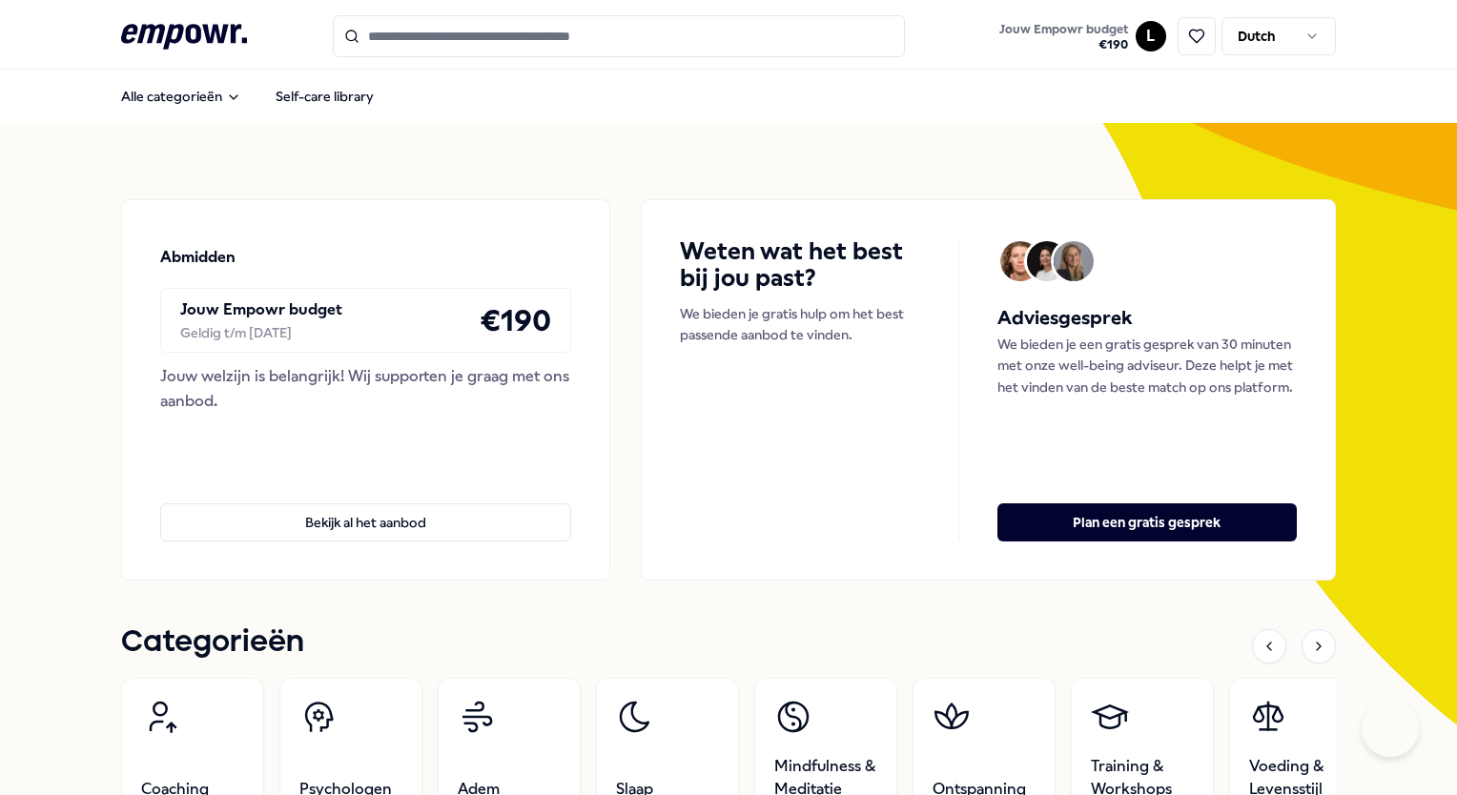 Image resolution: width=1457 pixels, height=795 pixels. Describe the element at coordinates (213, 643) in the screenshot. I see `h1: Categorieën` at that location.